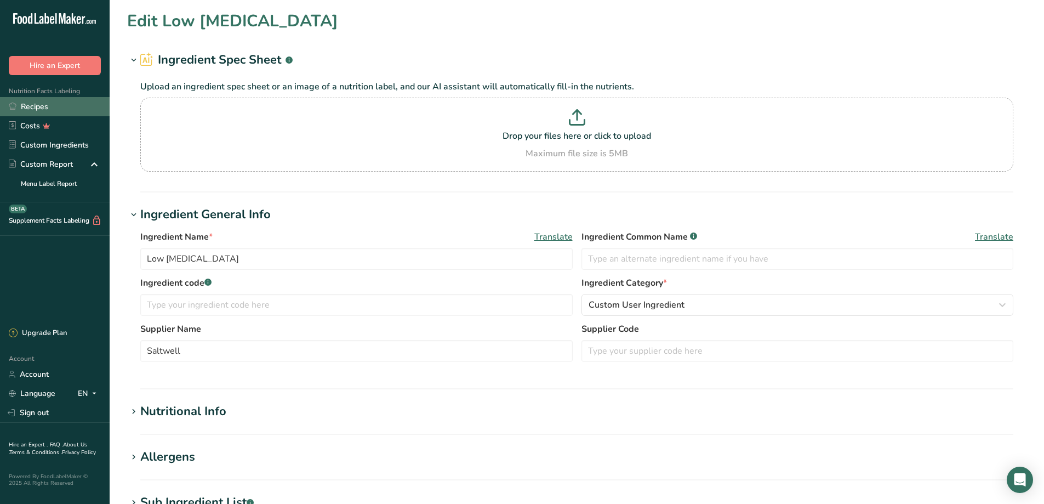 The image size is (1044, 504). I want to click on span: Ingredient Common Name, so click(639, 237).